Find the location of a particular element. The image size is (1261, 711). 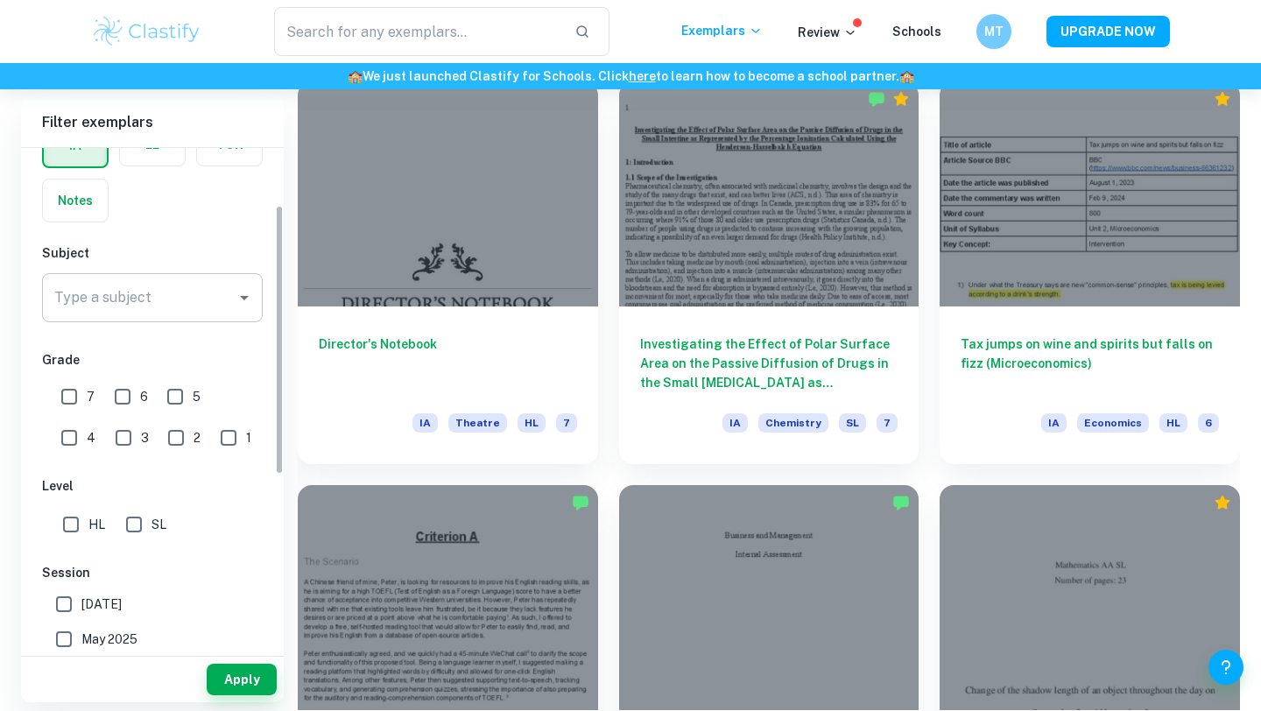

h6: Filter exemplars is located at coordinates (152, 123).